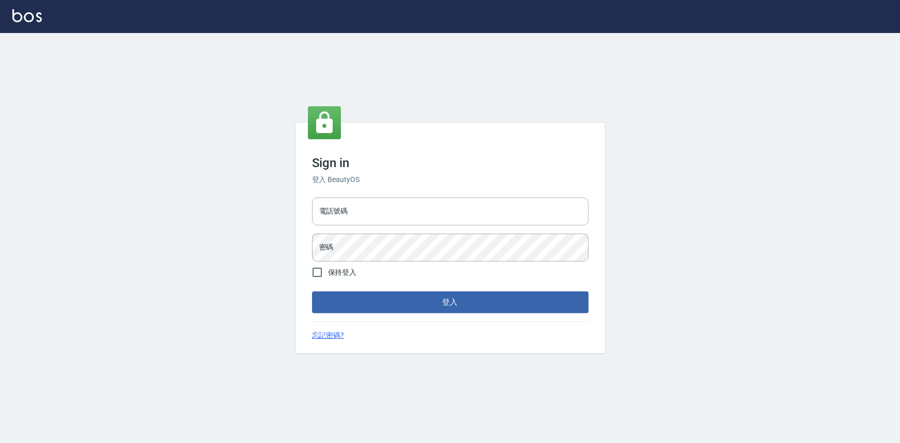 This screenshot has height=443, width=900. What do you see at coordinates (328, 335) in the screenshot?
I see `a: 忘記密碼?` at bounding box center [328, 335].